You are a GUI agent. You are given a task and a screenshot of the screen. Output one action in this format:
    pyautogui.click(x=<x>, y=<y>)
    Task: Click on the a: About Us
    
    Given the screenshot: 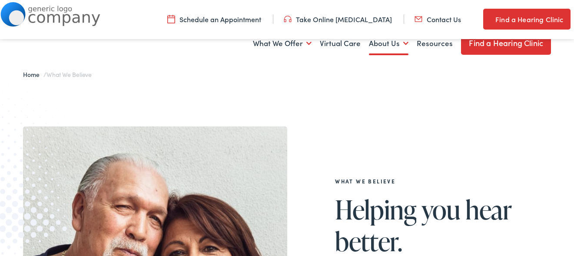 What is the action you would take?
    pyautogui.click(x=388, y=43)
    